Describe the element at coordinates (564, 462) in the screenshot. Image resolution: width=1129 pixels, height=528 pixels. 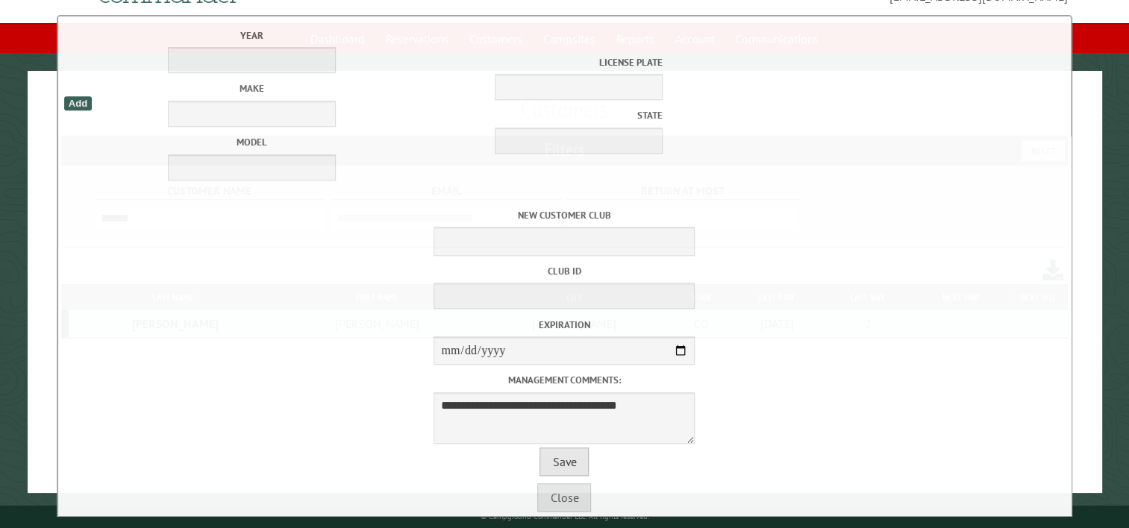
I see `button: Save` at that location.